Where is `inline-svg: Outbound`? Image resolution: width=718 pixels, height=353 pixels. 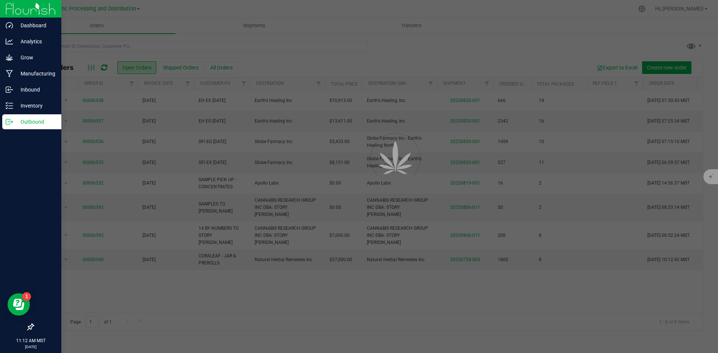
inline-svg: Outbound is located at coordinates (9, 122).